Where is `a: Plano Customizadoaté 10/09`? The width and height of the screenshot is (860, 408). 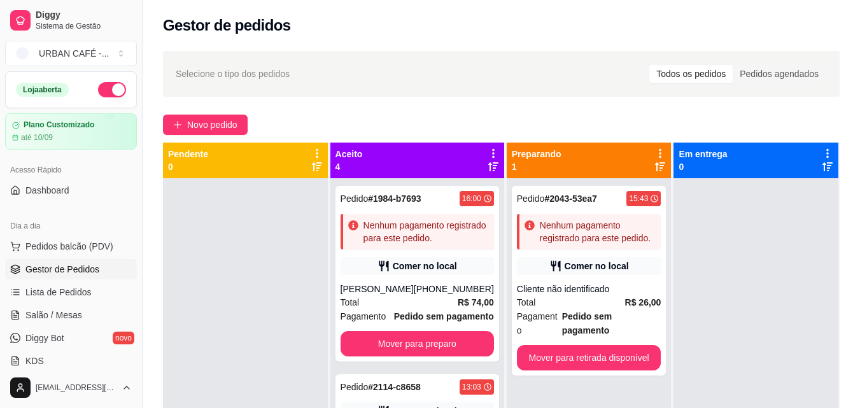
a: Plano Customizadoaté 10/09 is located at coordinates (71, 131).